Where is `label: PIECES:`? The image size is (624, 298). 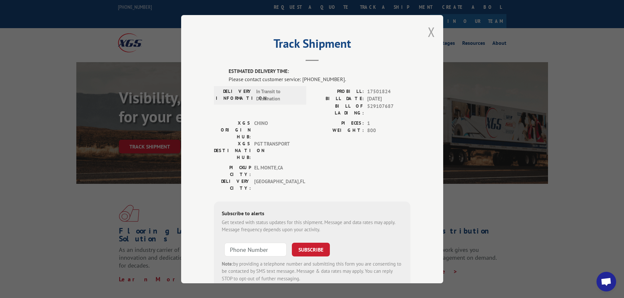
label: PIECES: is located at coordinates (338, 123).